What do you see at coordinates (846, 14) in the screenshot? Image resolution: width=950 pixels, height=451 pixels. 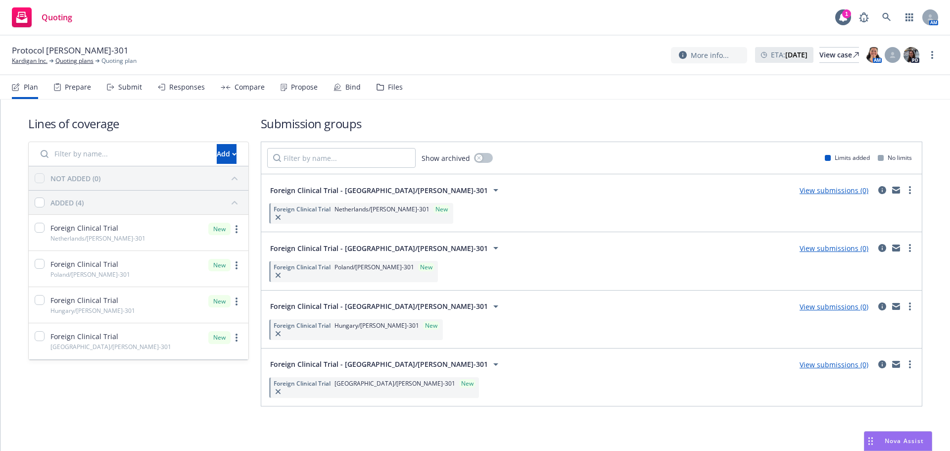 I see `div: 1` at bounding box center [846, 14].